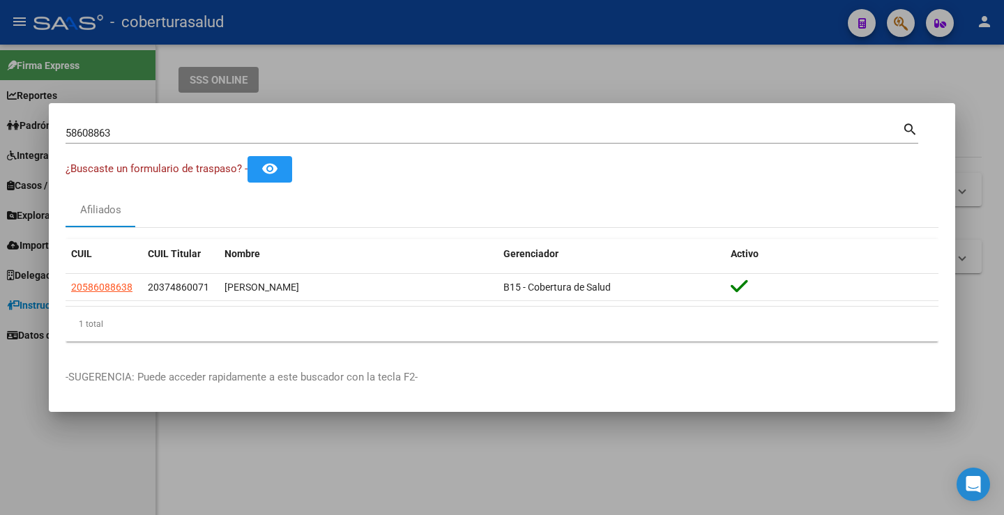 This screenshot has height=515, width=1004. What do you see at coordinates (174, 254) in the screenshot?
I see `span: CUIL Titular` at bounding box center [174, 254].